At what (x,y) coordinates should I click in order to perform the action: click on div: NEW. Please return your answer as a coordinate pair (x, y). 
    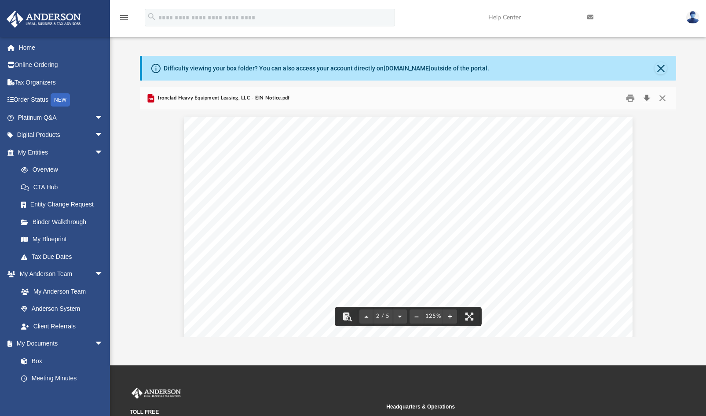
    Looking at the image, I should click on (60, 100).